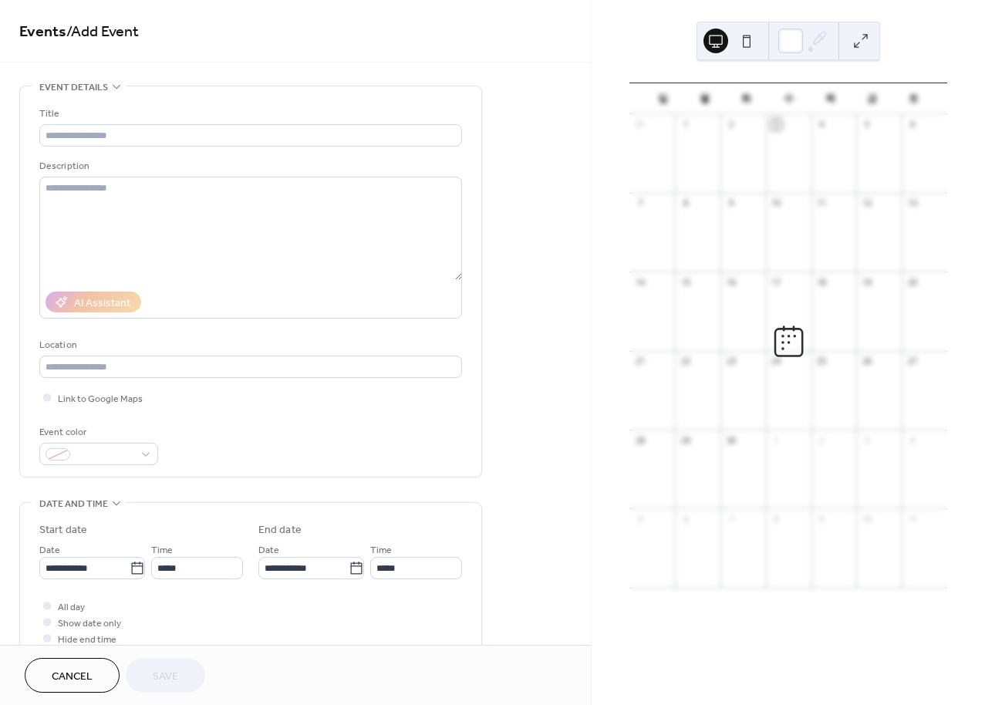 The width and height of the screenshot is (985, 705). Describe the element at coordinates (73, 87) in the screenshot. I see `span: Event details` at that location.